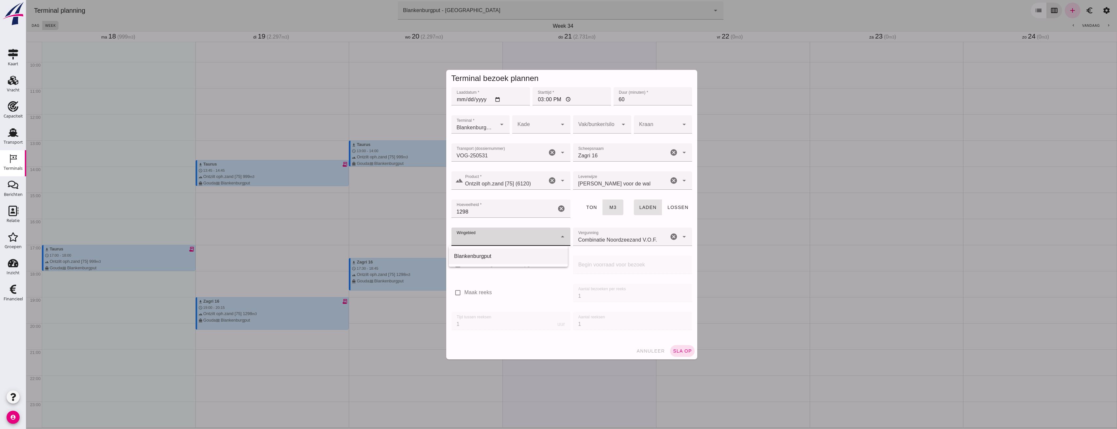 Image resolution: width=1117 pixels, height=429 pixels. I want to click on span: ton, so click(565, 208).